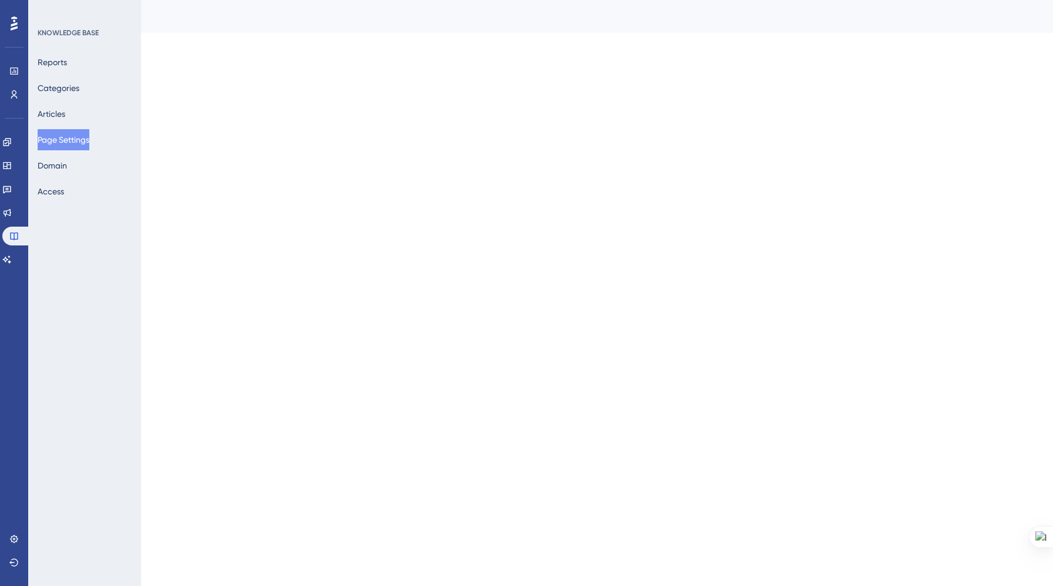 This screenshot has height=586, width=1053. I want to click on button: Page Settings, so click(63, 140).